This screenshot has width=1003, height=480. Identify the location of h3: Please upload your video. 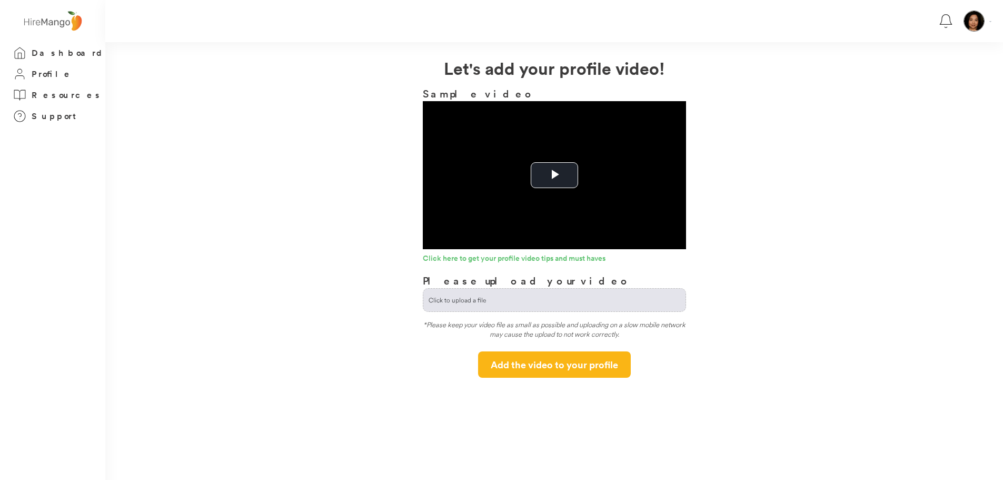
(527, 280).